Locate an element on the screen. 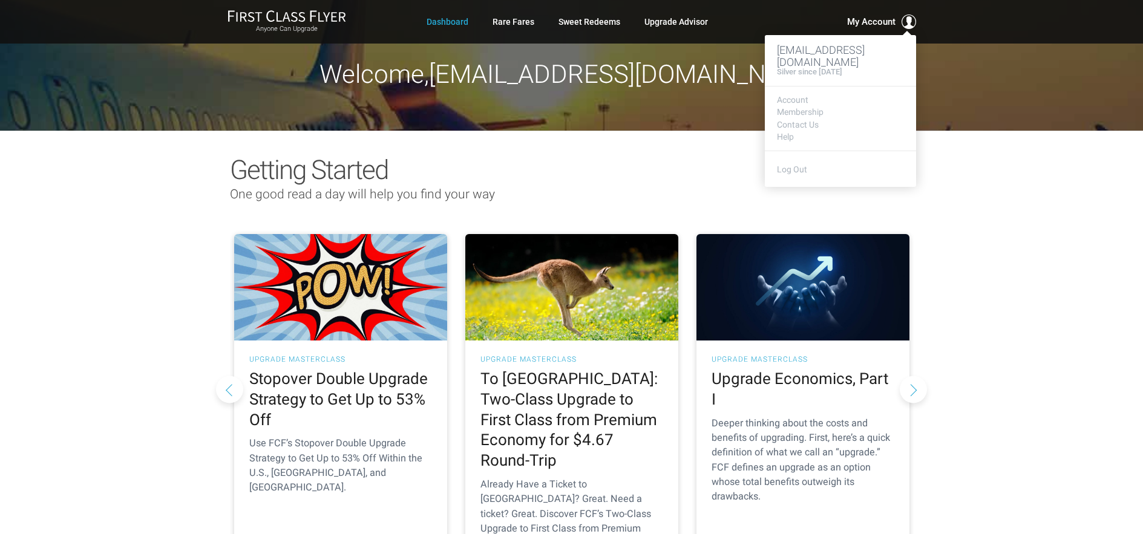 This screenshot has width=1143, height=534. a: Help is located at coordinates (840, 137).